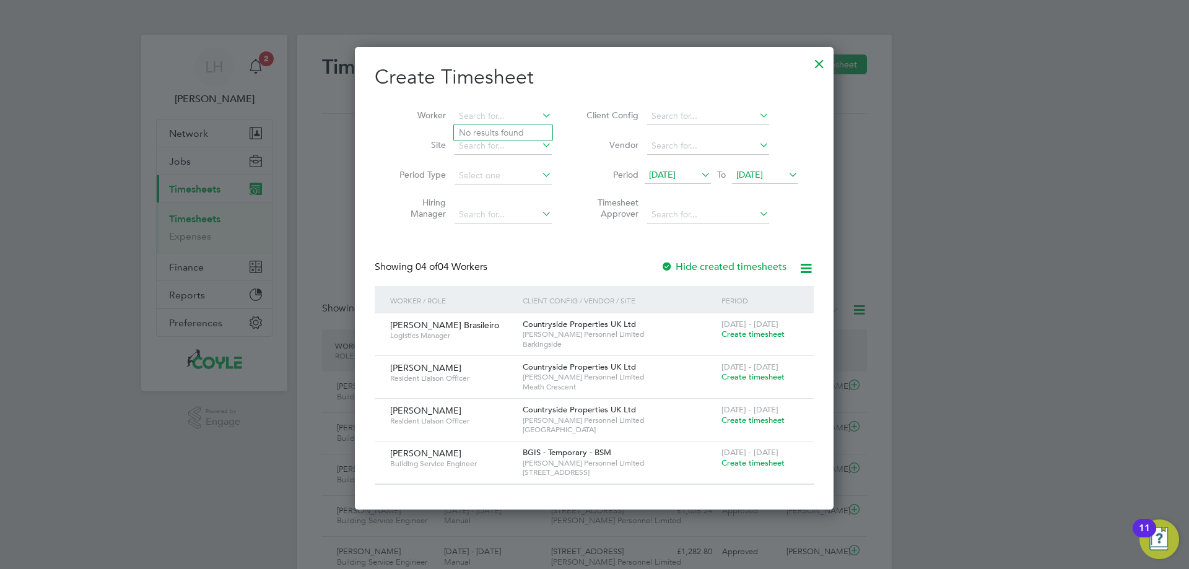 The image size is (1189, 569). What do you see at coordinates (503, 133) in the screenshot?
I see `li: No results found` at bounding box center [503, 133].